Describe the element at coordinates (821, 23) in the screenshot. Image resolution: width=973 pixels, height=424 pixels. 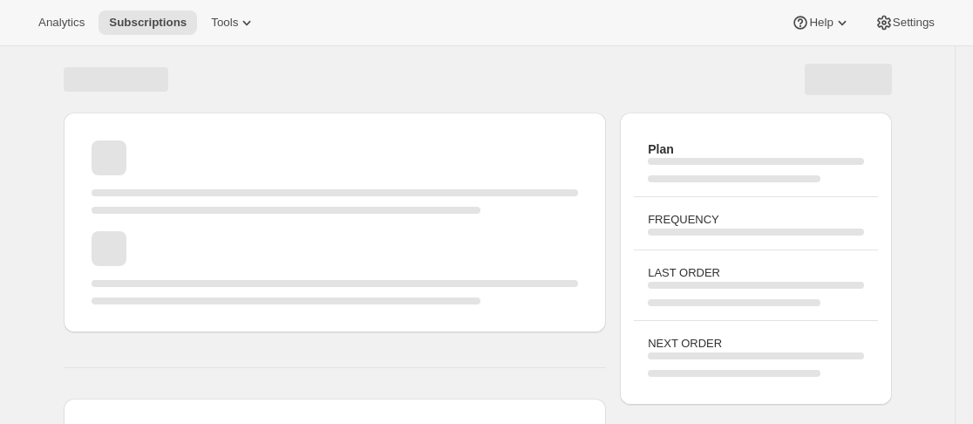
I see `button: Help` at that location.